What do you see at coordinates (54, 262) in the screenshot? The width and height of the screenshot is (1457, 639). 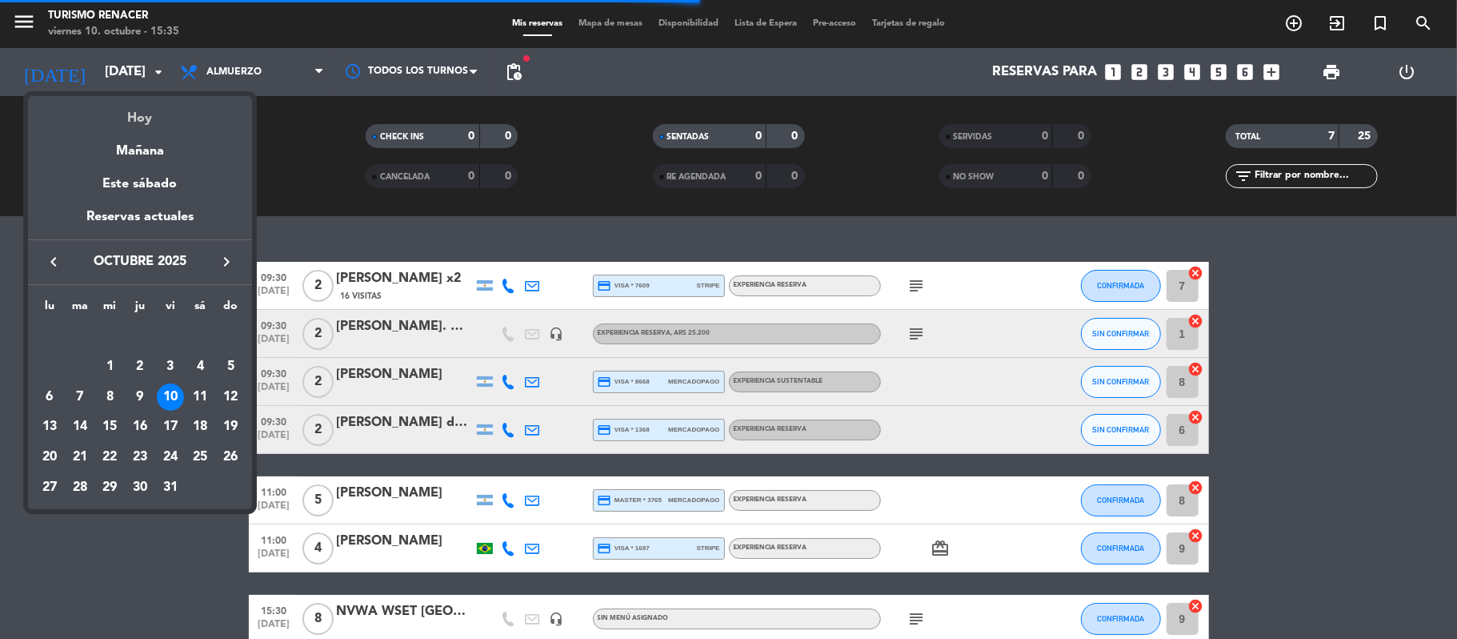 I see `button: keyboard_arrow_left` at bounding box center [54, 262].